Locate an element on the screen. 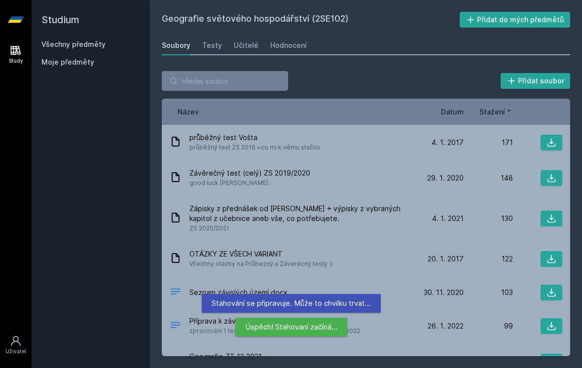 The height and width of the screenshot is (368, 582). span: 4. 1. 2017 is located at coordinates (447, 143).